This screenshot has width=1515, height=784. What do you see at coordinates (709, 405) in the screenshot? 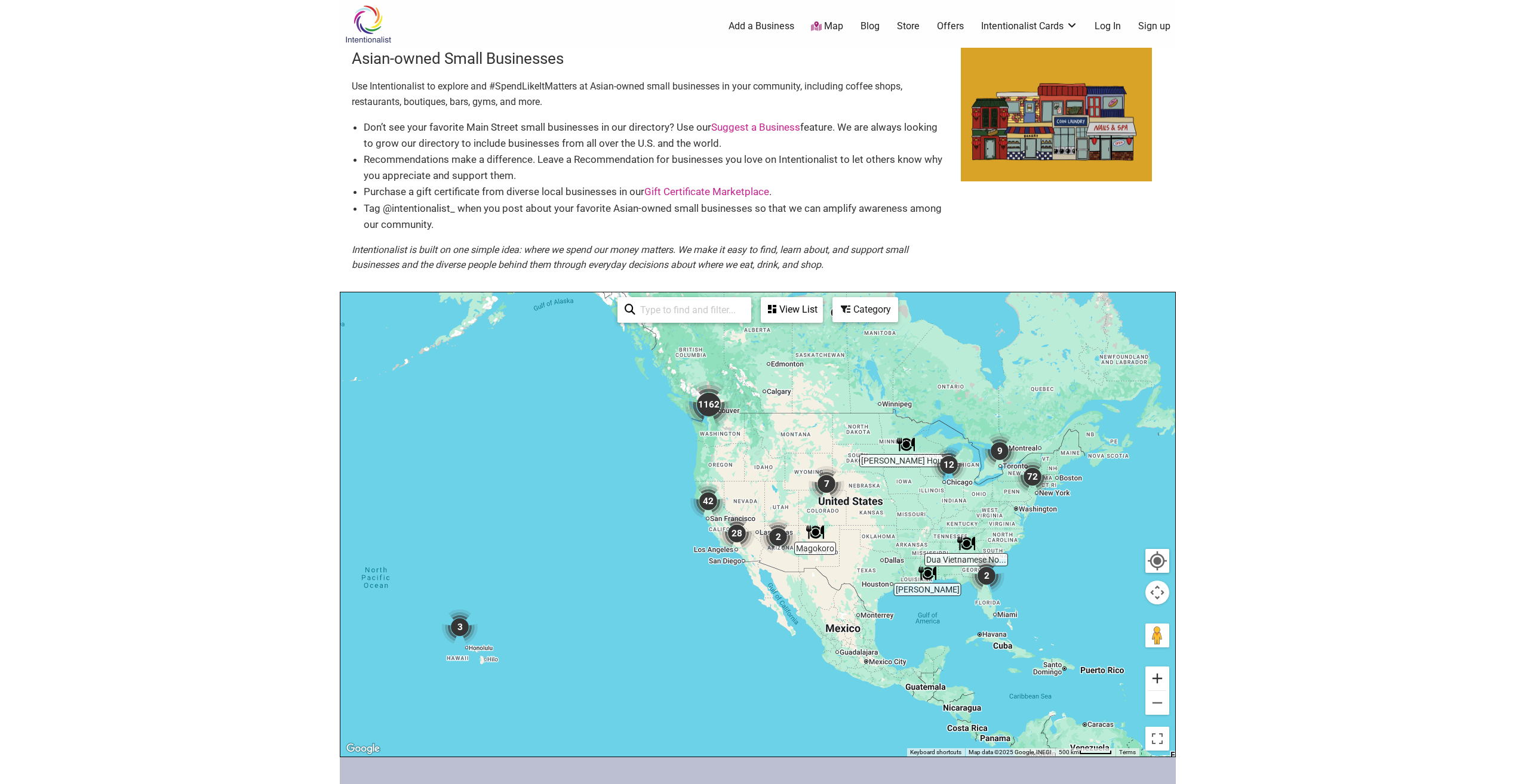
I see `div: 1162` at bounding box center [709, 405].